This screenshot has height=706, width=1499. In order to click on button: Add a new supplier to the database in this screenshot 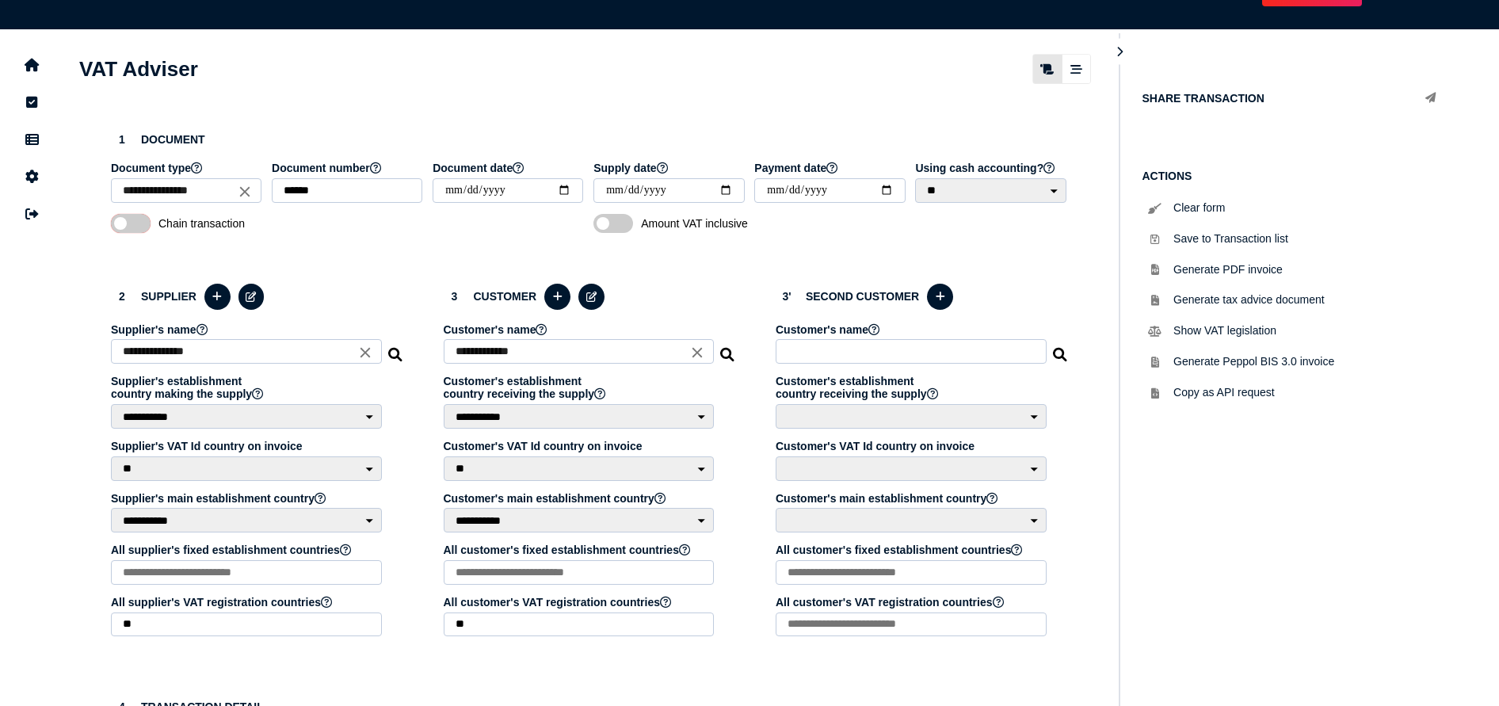, I will do `click(217, 296)`.